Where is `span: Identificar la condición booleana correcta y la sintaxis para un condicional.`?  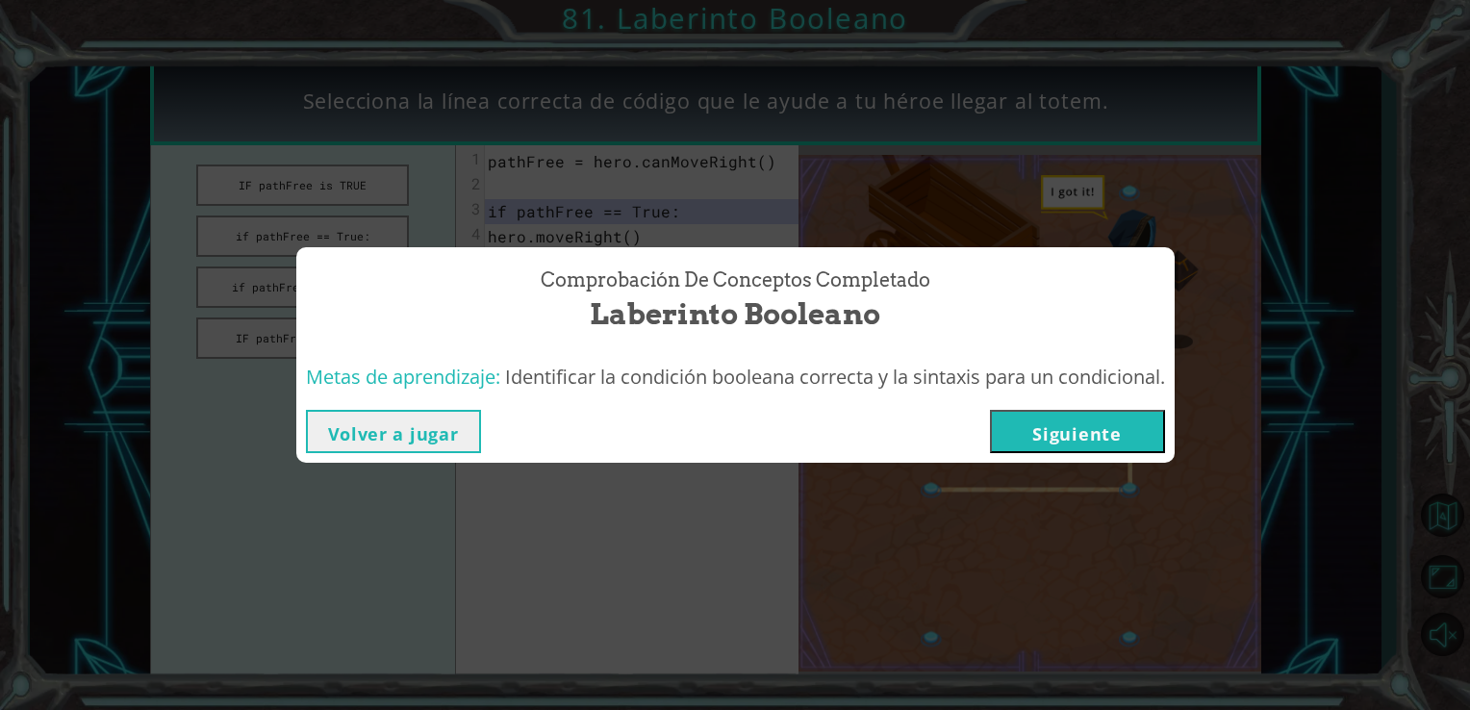
span: Identificar la condición booleana correcta y la sintaxis para un condicional. is located at coordinates (835, 376).